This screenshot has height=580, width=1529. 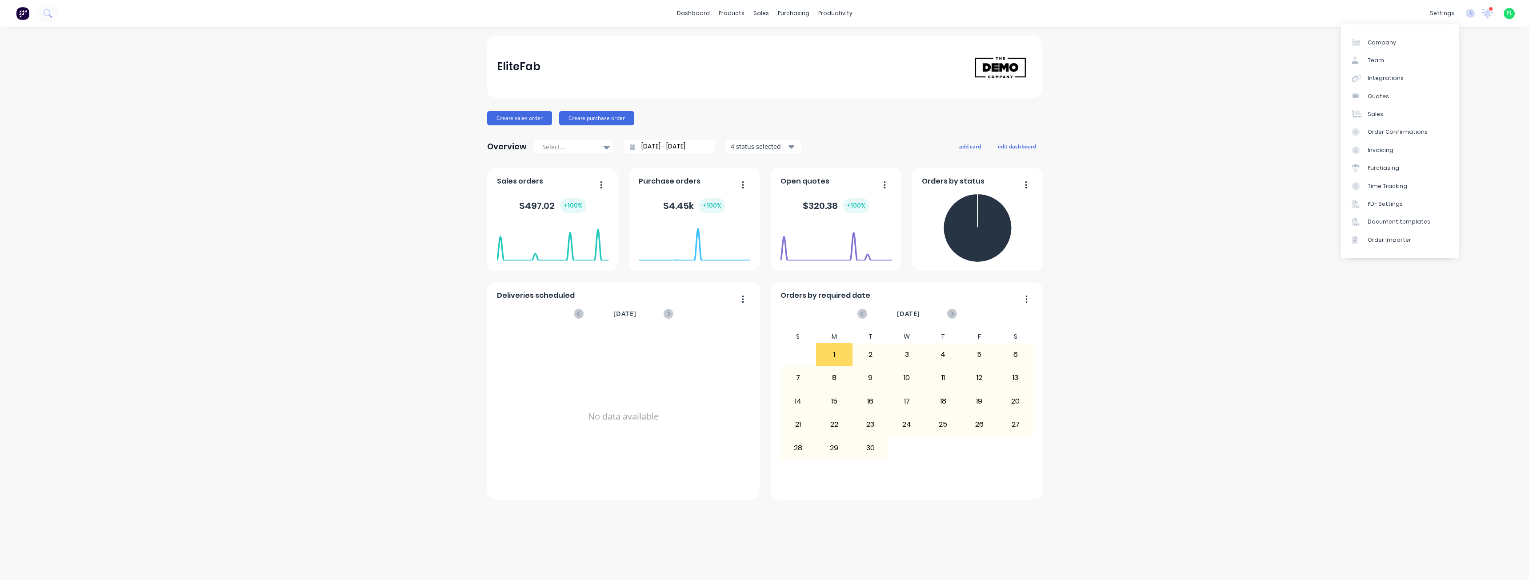 What do you see at coordinates (793, 13) in the screenshot?
I see `div: purchasing` at bounding box center [793, 13].